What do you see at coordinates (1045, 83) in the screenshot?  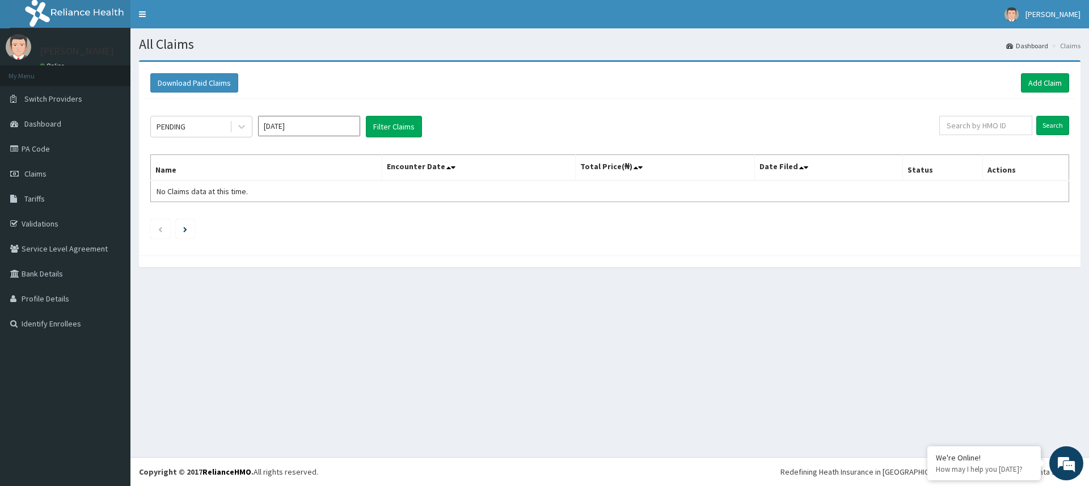 I see `a: Add Claim` at bounding box center [1045, 83].